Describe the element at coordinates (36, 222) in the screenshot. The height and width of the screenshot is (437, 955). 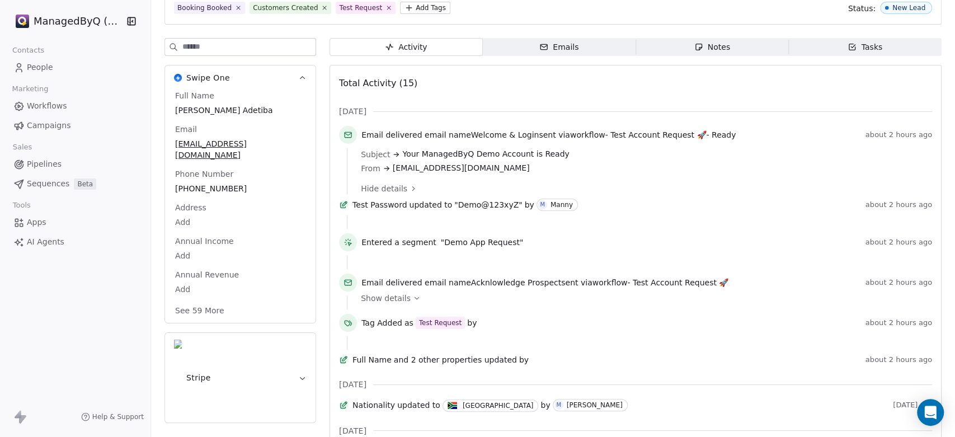
I see `span: Apps` at that location.